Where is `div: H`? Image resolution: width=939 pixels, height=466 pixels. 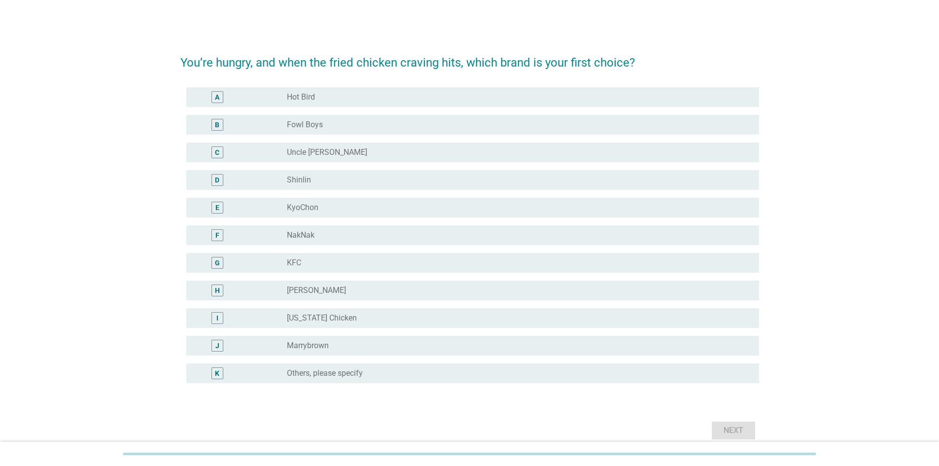
div: H is located at coordinates (217, 290).